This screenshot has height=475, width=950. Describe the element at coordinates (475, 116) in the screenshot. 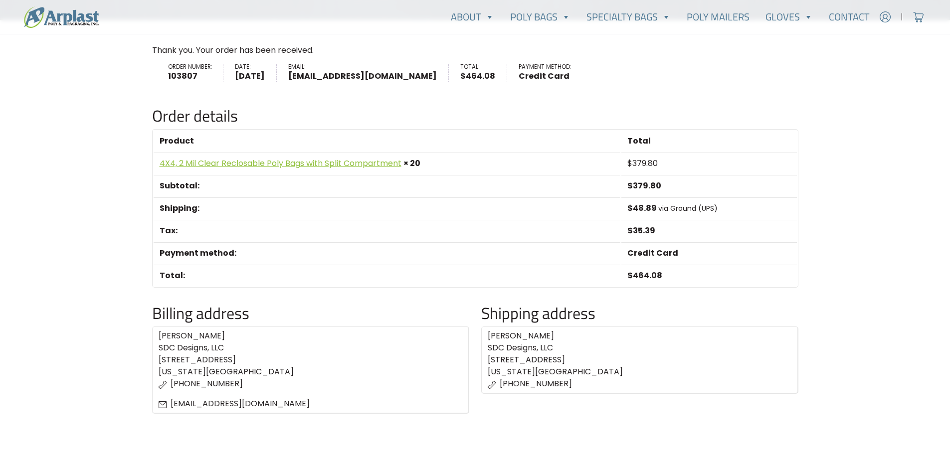

I see `h2: Order details` at that location.